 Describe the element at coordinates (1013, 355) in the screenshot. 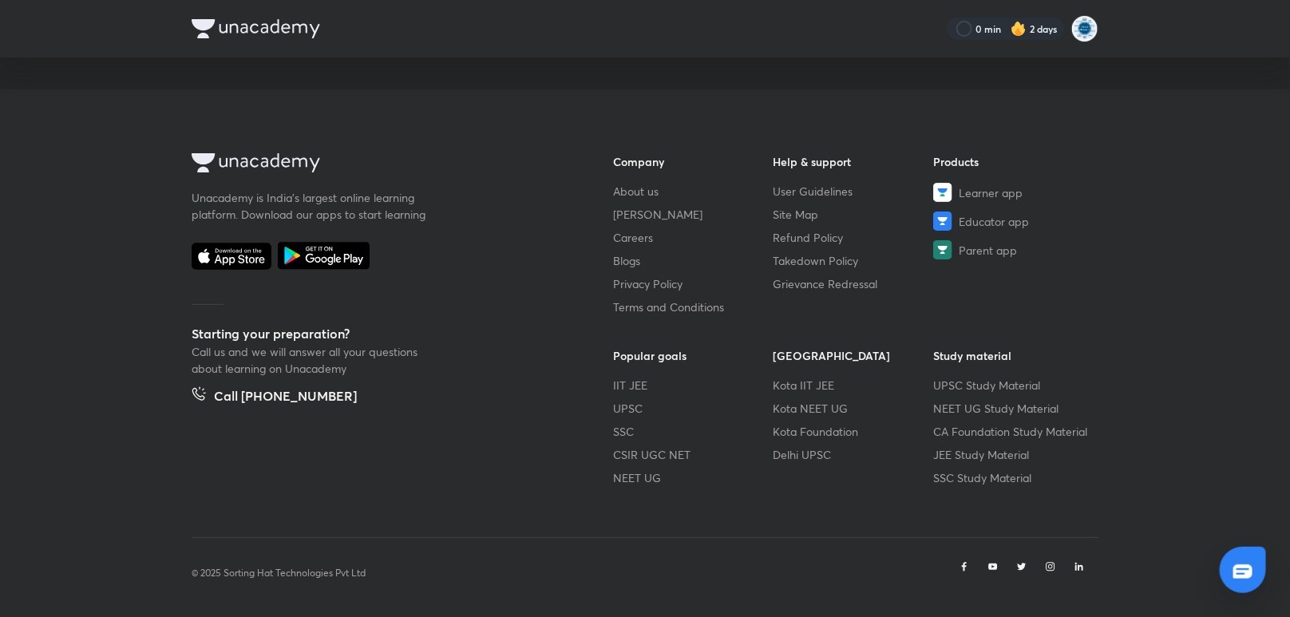

I see `h6: Study material` at that location.